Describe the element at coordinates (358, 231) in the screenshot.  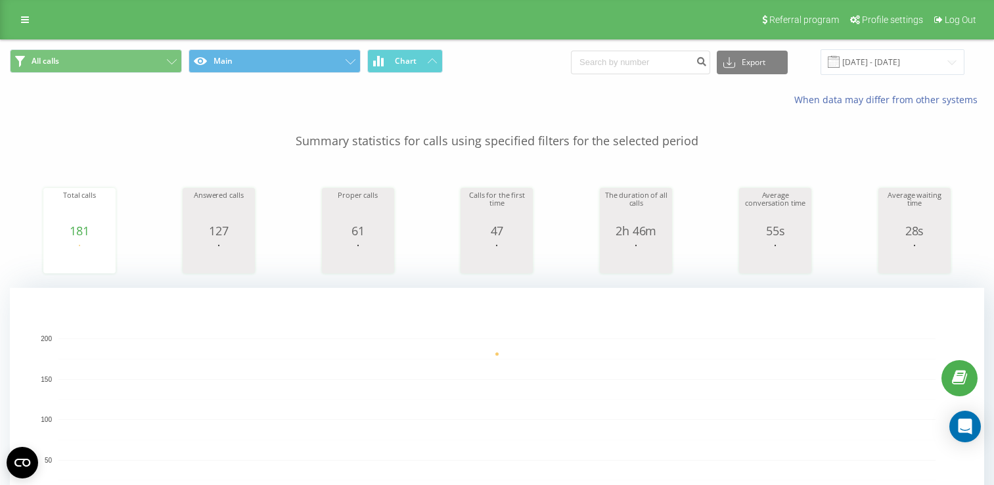
I see `div: 61` at that location.